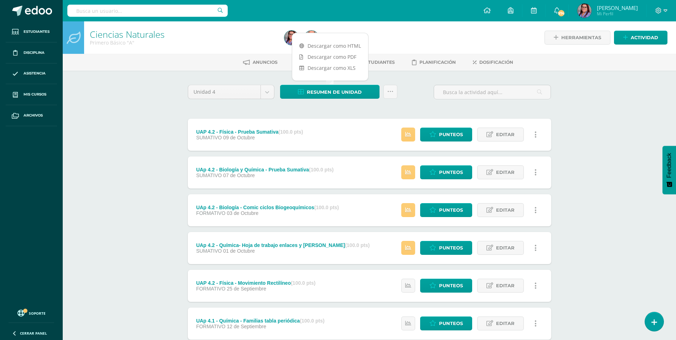 Image resolution: width=676 pixels, height=340 pixels. Describe the element at coordinates (239, 251) in the screenshot. I see `span: 01 de Octubre` at that location.